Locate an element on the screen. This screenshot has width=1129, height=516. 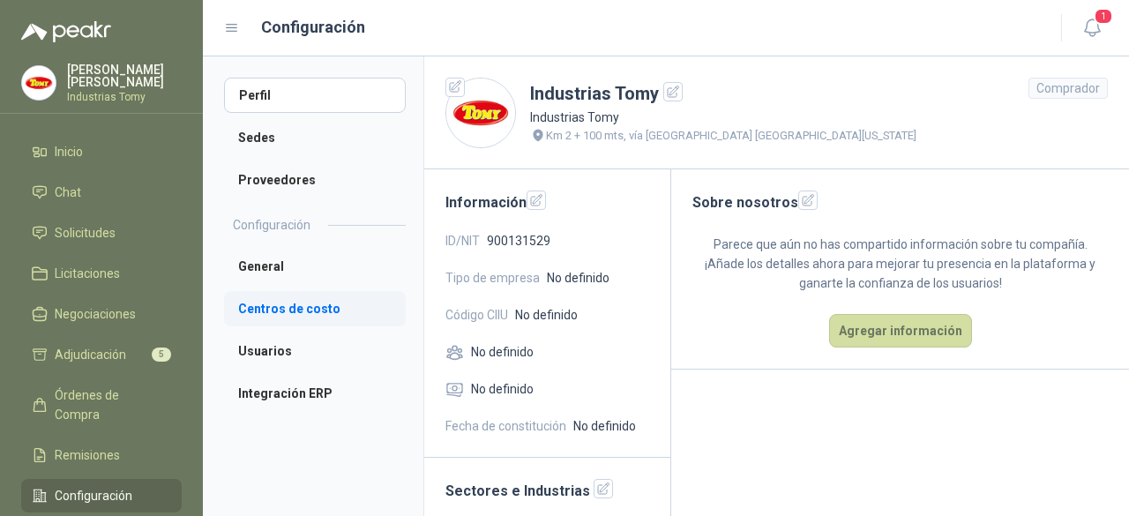
h2: Información is located at coordinates (547, 202).